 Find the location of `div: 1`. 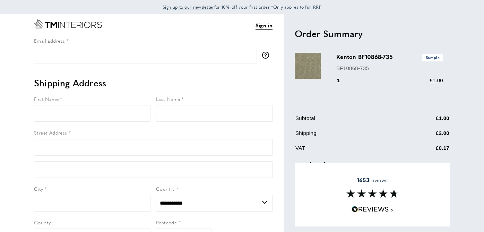

div: 1 is located at coordinates (343, 80).